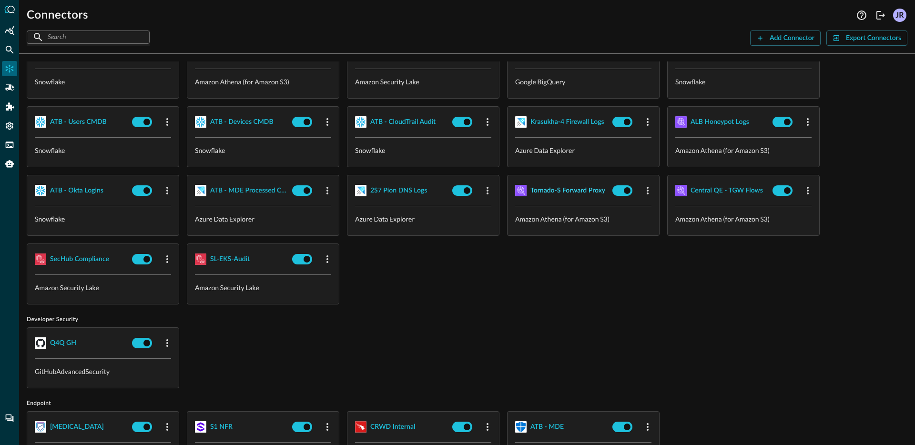  Describe the element at coordinates (10, 107) in the screenshot. I see `div: Addons` at that location.